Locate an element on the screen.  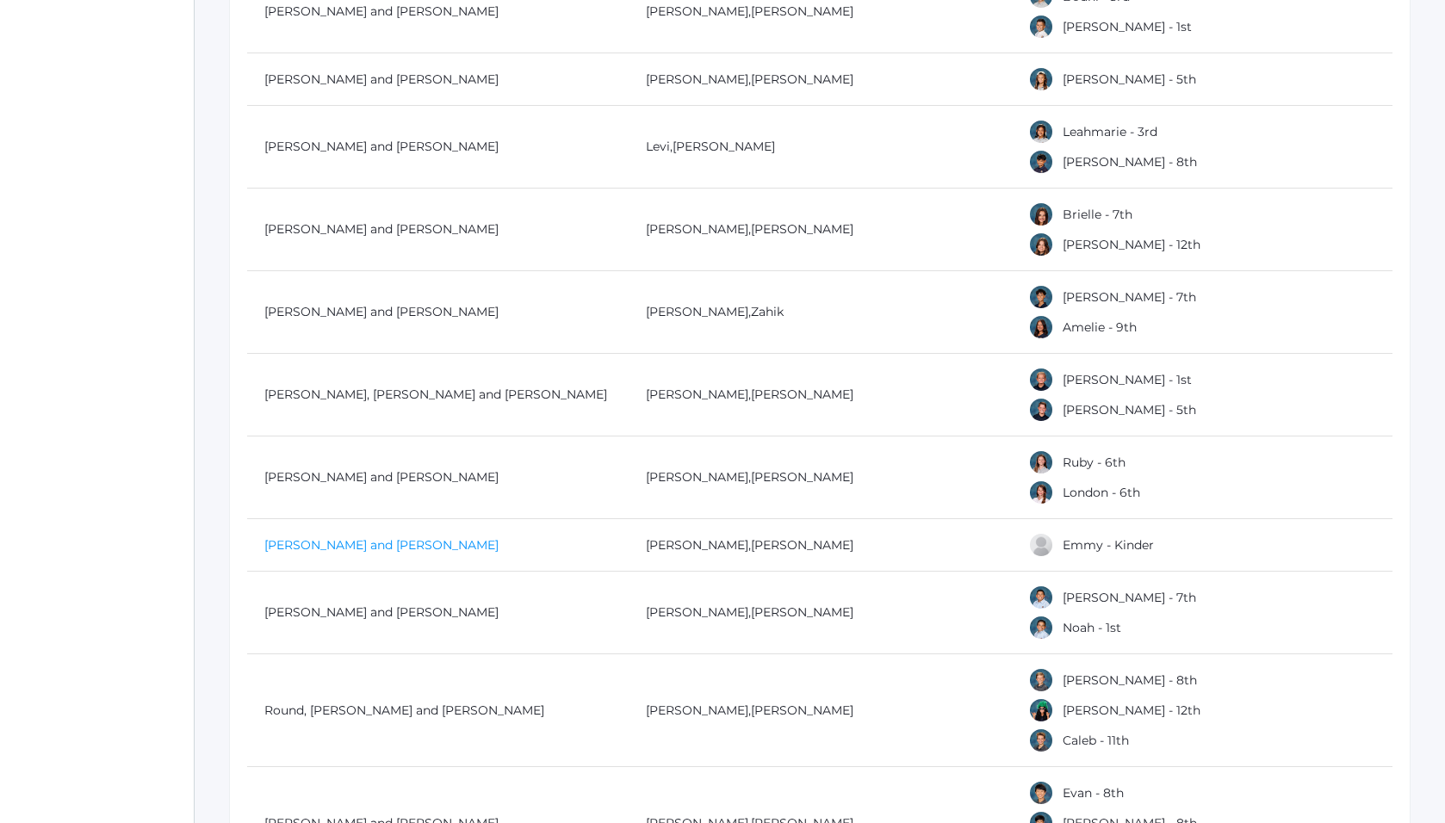
div: Titus Rillo is located at coordinates (1041, 162).